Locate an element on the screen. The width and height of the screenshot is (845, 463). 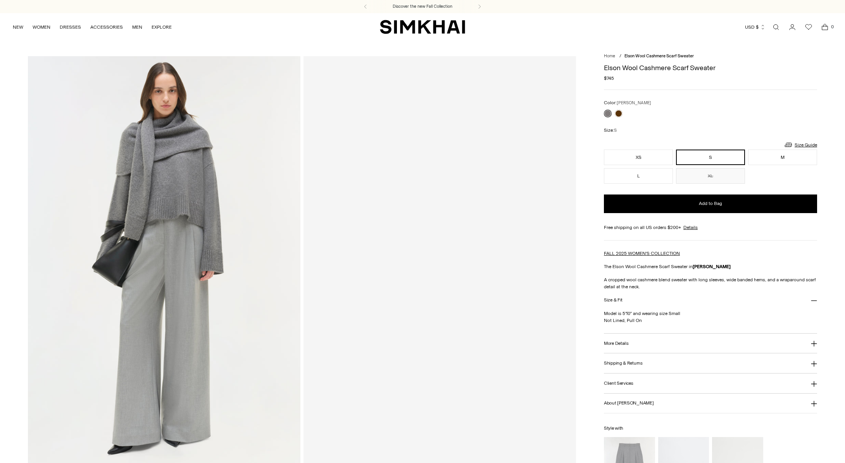
span: Elson Wool Cashmere Scarf Sweater is located at coordinates (659, 56).